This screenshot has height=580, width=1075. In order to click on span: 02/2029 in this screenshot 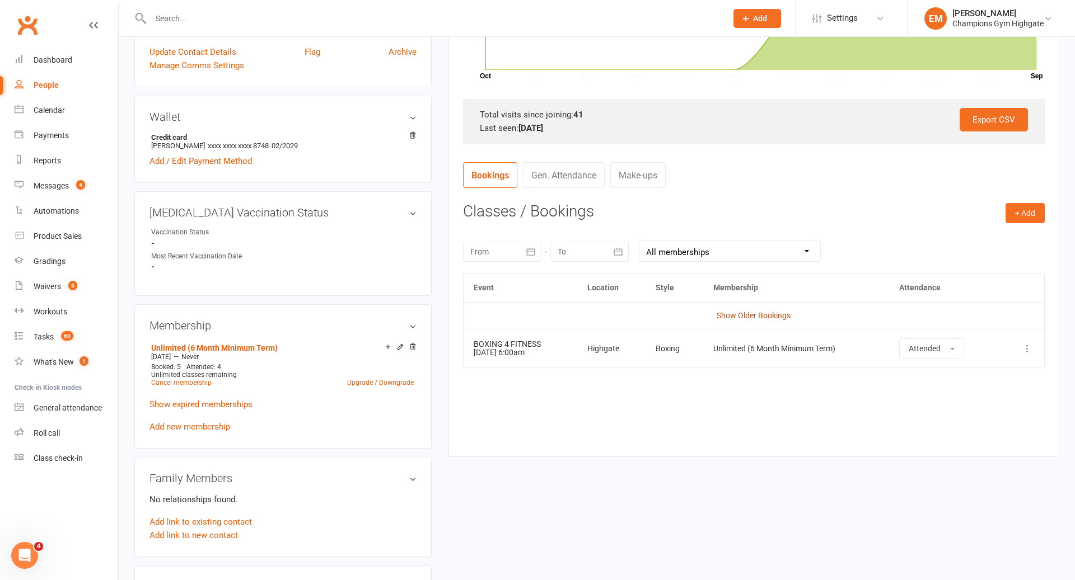, I will do `click(284, 146)`.